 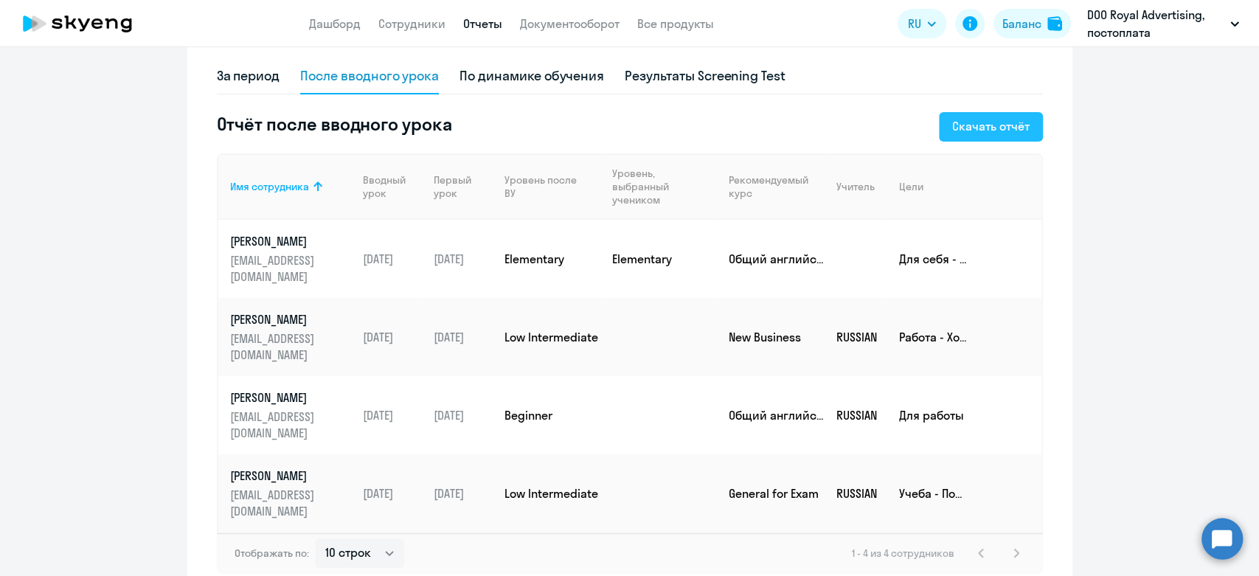 I want to click on span: RU, so click(x=914, y=24).